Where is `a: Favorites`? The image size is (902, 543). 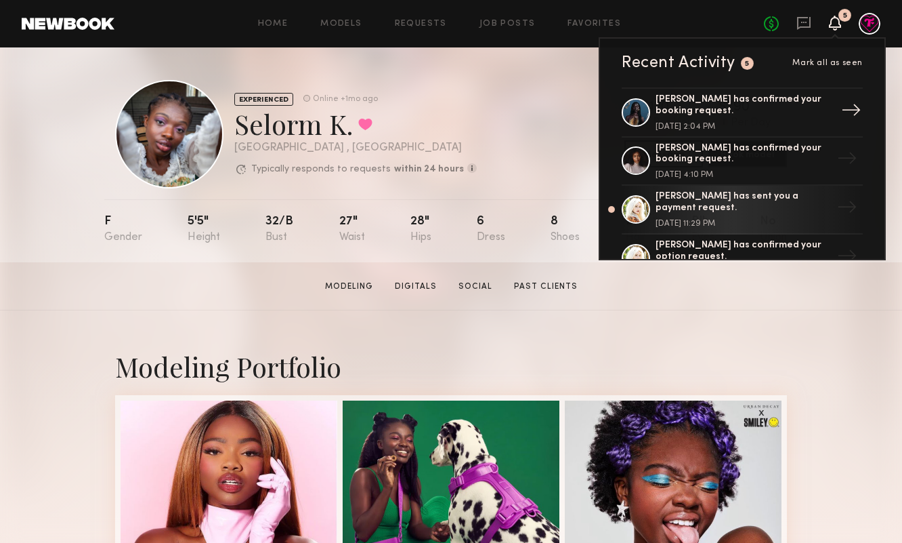 a: Favorites is located at coordinates (594, 24).